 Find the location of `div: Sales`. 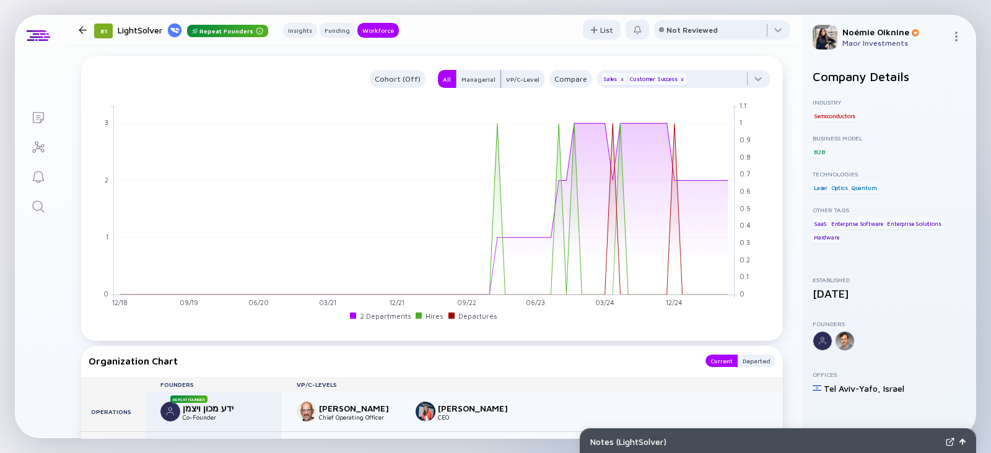

div: Sales is located at coordinates (615, 79).